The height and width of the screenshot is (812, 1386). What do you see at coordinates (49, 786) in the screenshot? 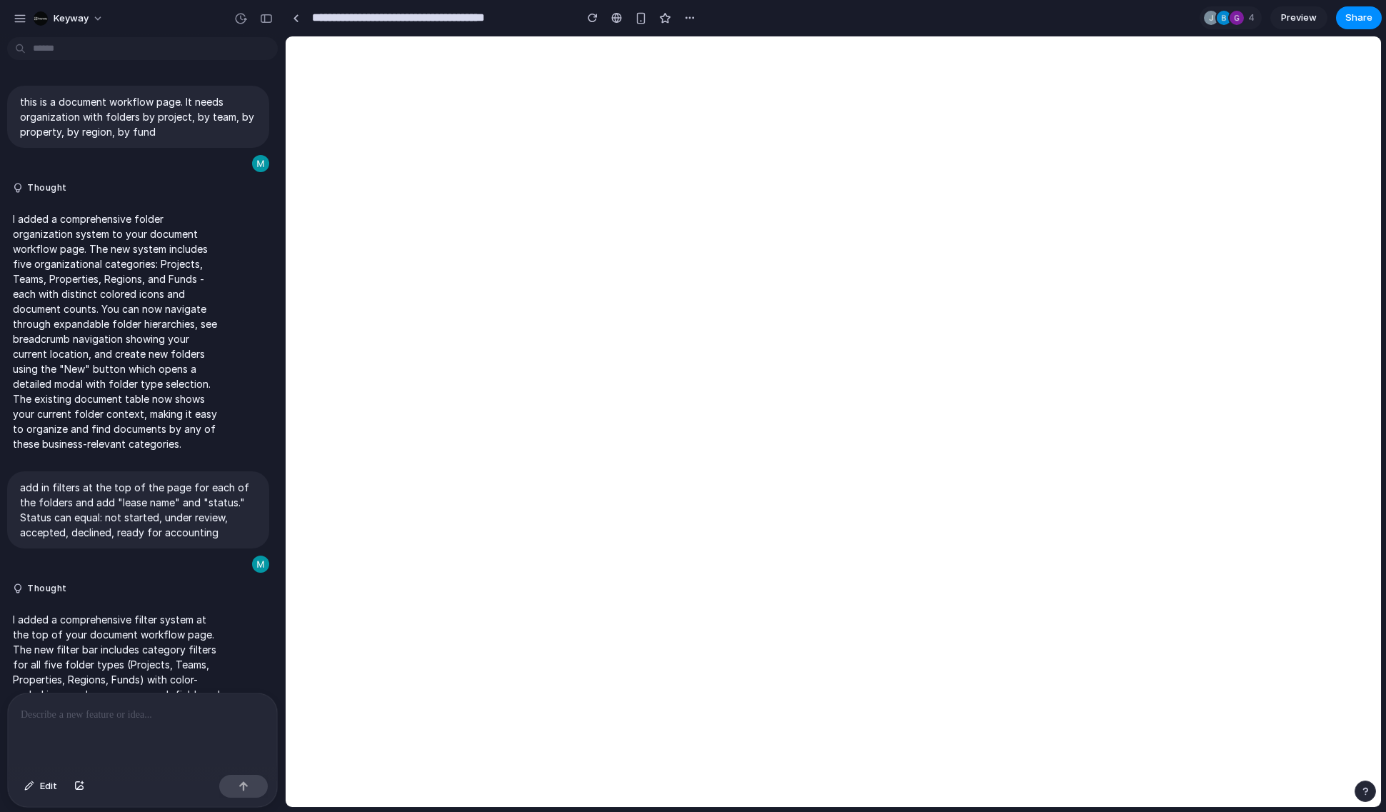
I see `span: Edit` at bounding box center [49, 786].